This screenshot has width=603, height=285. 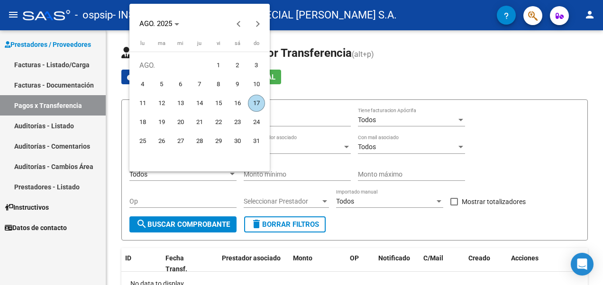 I want to click on button: 30 de agosto de 2025, so click(x=238, y=141).